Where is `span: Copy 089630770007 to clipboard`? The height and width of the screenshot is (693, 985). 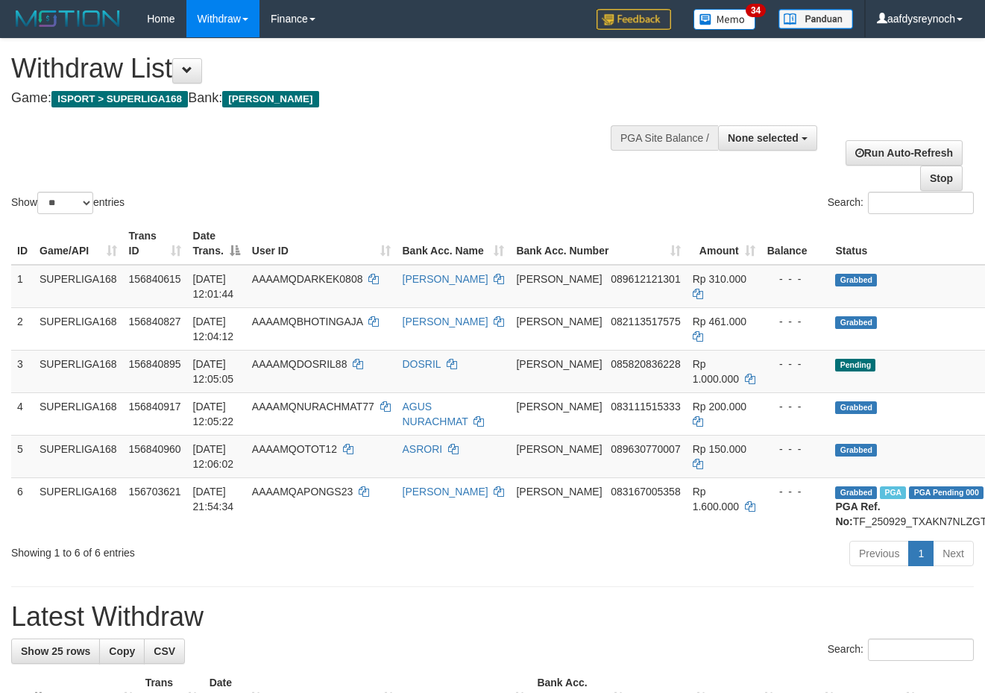 span: Copy 089630770007 to clipboard is located at coordinates (645, 449).